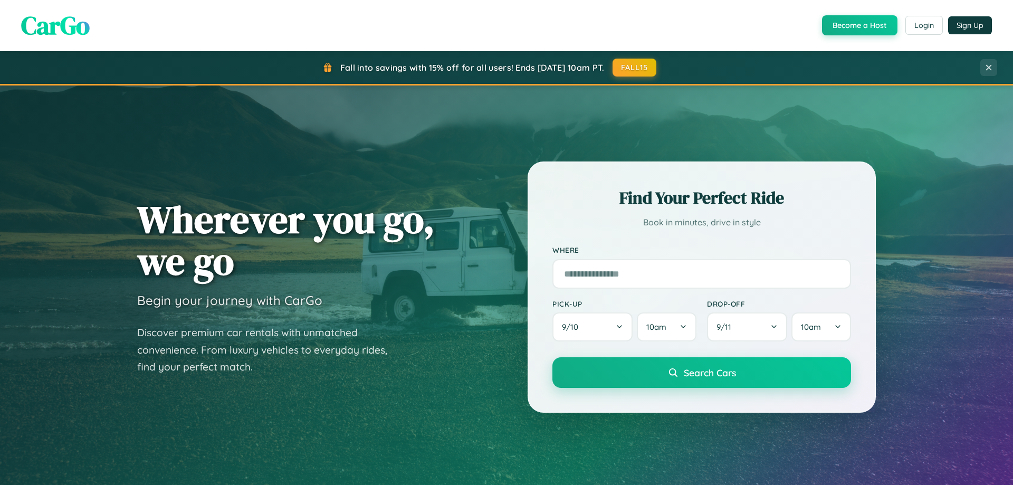 This screenshot has height=485, width=1013. What do you see at coordinates (701, 372) in the screenshot?
I see `button: Search Cars` at bounding box center [701, 372].